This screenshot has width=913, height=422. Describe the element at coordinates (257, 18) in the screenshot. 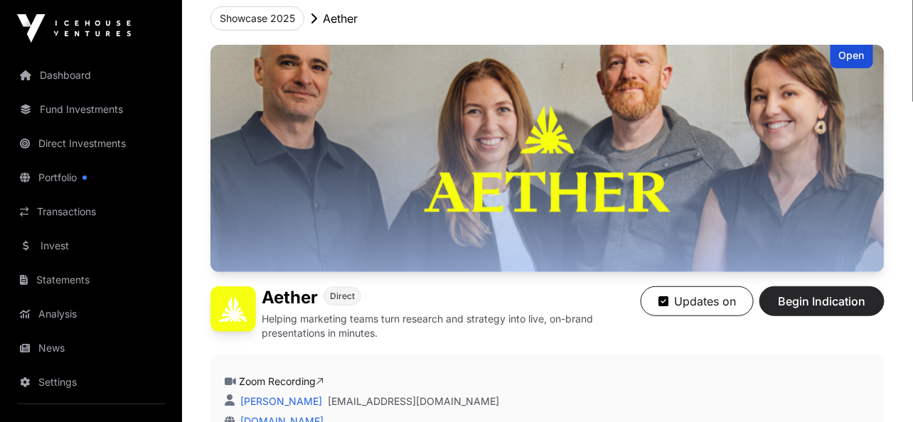

I see `a: Showcase 2025` at that location.